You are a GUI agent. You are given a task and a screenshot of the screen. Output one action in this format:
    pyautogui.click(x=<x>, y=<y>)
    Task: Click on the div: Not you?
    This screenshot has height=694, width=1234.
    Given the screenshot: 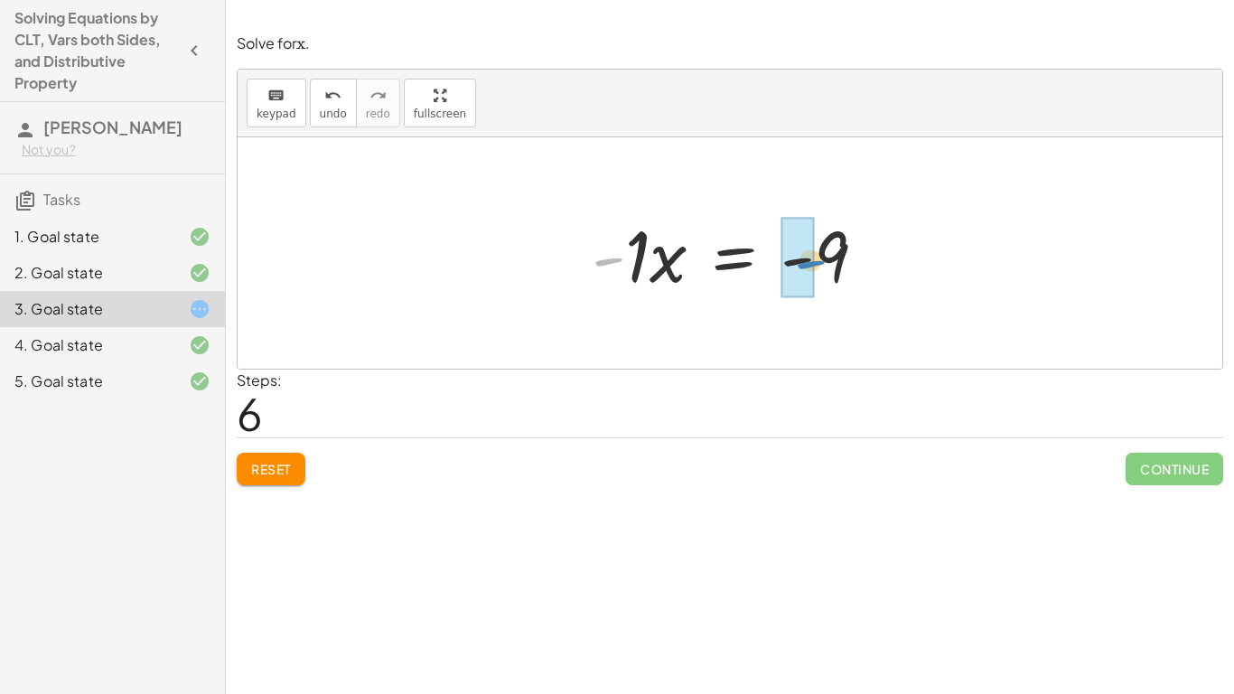 What is the action you would take?
    pyautogui.click(x=116, y=150)
    